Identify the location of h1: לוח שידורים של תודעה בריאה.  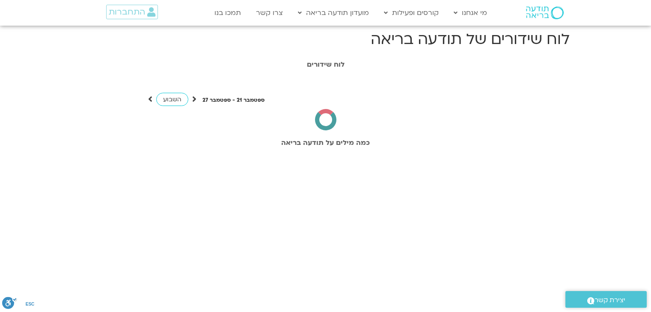
(326, 39).